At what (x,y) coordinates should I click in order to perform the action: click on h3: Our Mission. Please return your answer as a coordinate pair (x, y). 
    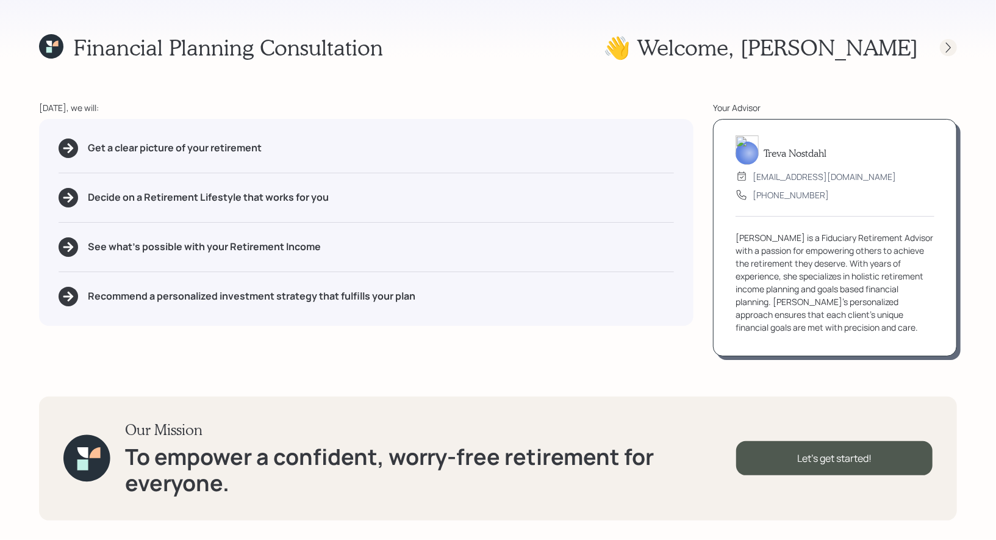
    Looking at the image, I should click on (430, 429).